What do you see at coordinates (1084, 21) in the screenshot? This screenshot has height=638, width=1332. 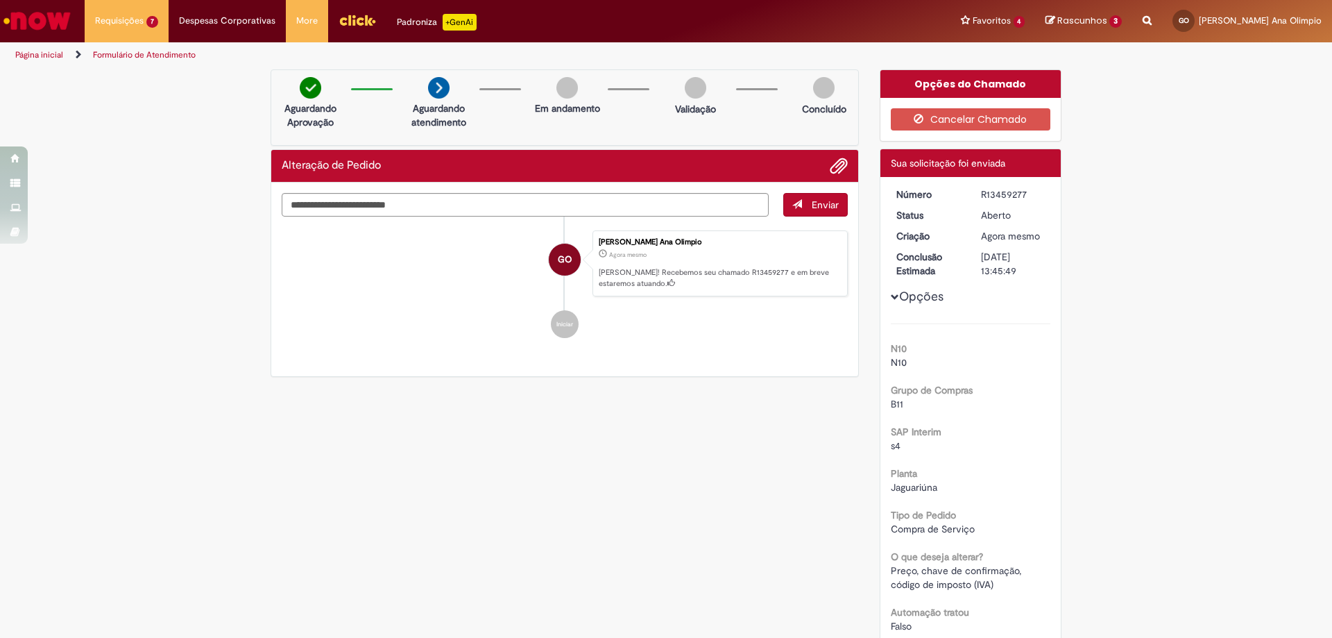 I see `a: Rascunhos` at bounding box center [1084, 21].